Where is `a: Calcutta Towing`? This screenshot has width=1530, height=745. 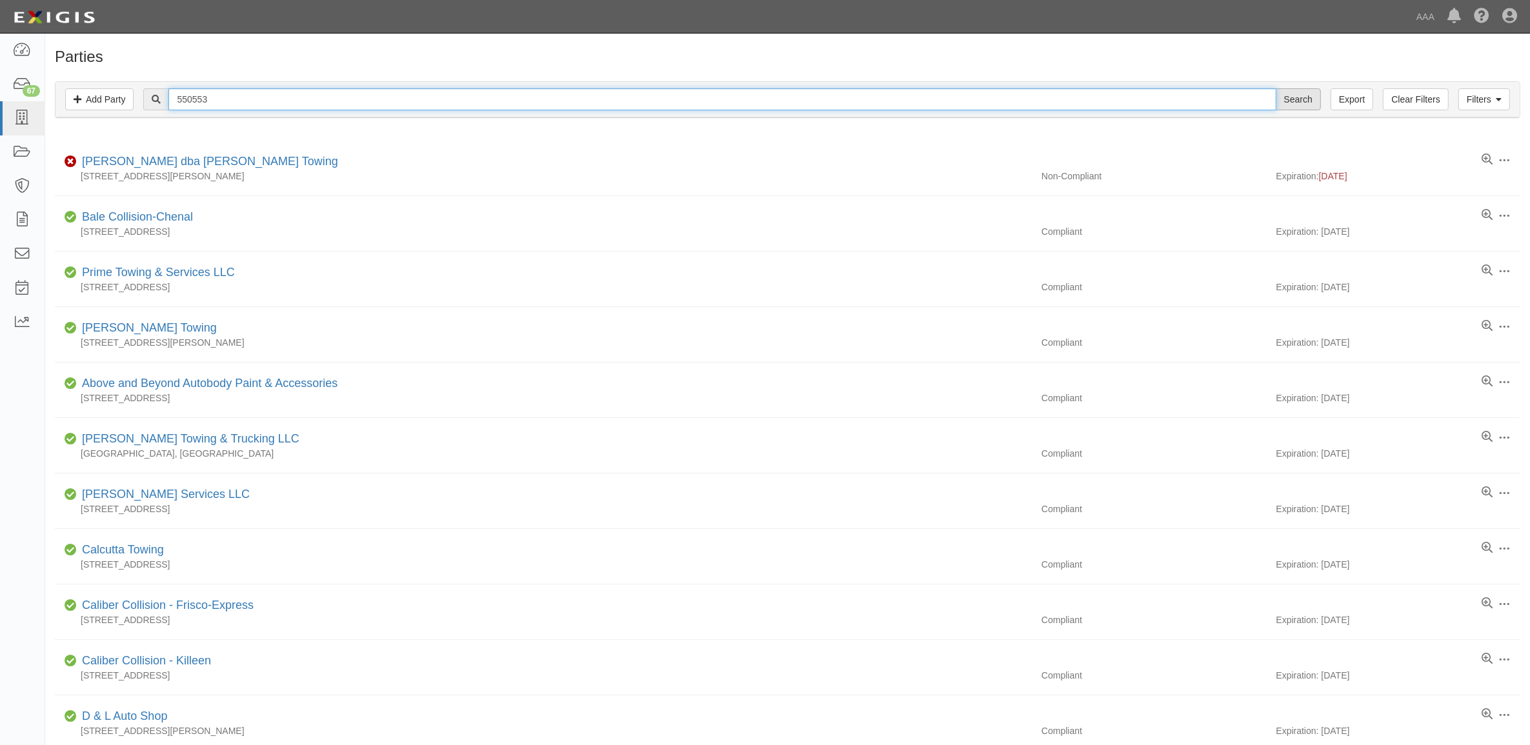 a: Calcutta Towing is located at coordinates (123, 550).